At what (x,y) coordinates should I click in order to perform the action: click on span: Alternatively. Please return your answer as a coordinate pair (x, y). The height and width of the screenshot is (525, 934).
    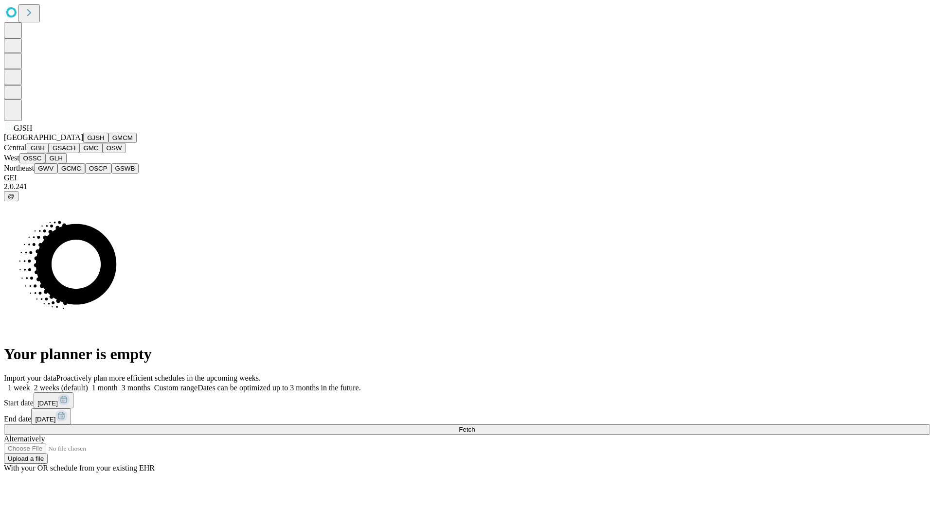
    Looking at the image, I should click on (24, 439).